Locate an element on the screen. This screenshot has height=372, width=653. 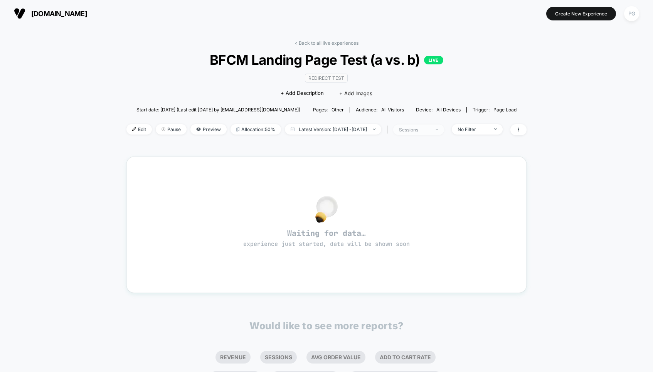
img: rebalance is located at coordinates (238, 129).